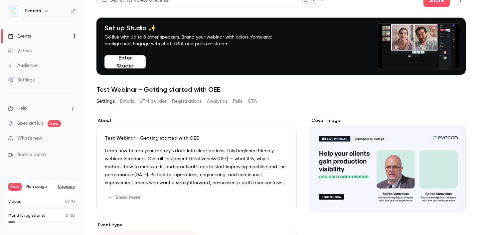  Describe the element at coordinates (66, 187) in the screenshot. I see `button: Upgrade` at that location.